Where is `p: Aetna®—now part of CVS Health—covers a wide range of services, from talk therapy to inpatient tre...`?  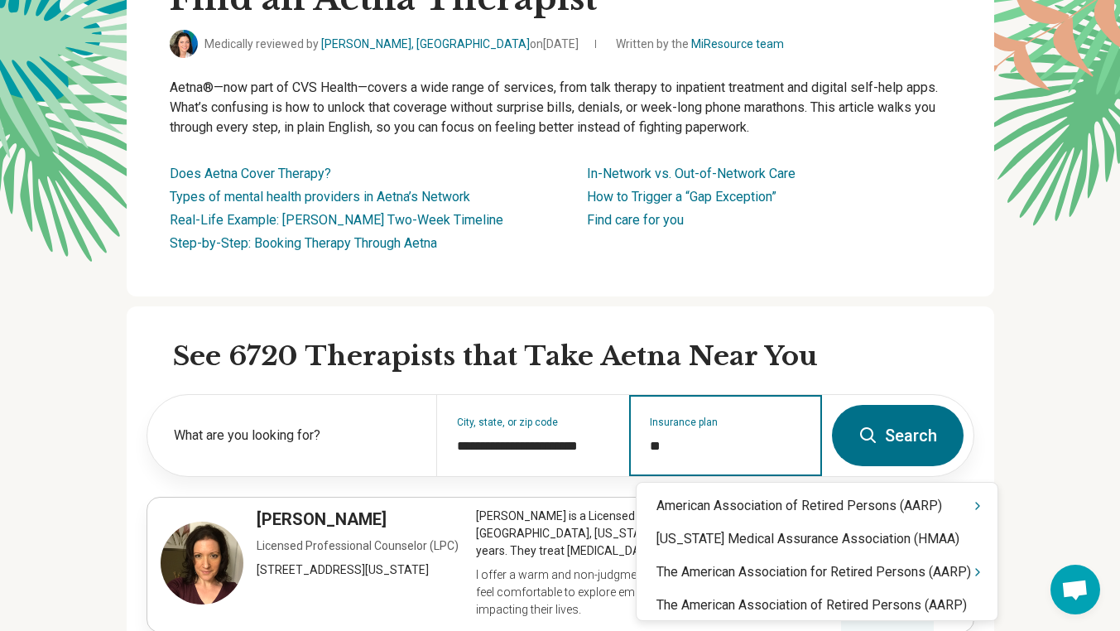
p: Aetna®—now part of CVS Health—covers a wide range of services, from talk therapy to inpatient tre... is located at coordinates (560, 108).